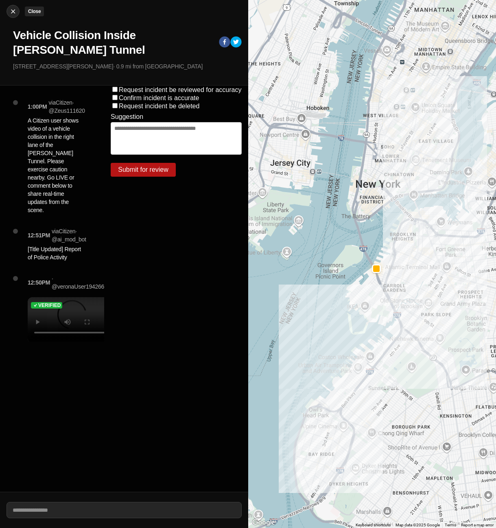  Describe the element at coordinates (39, 235) in the screenshot. I see `p: 12:51PM` at that location.